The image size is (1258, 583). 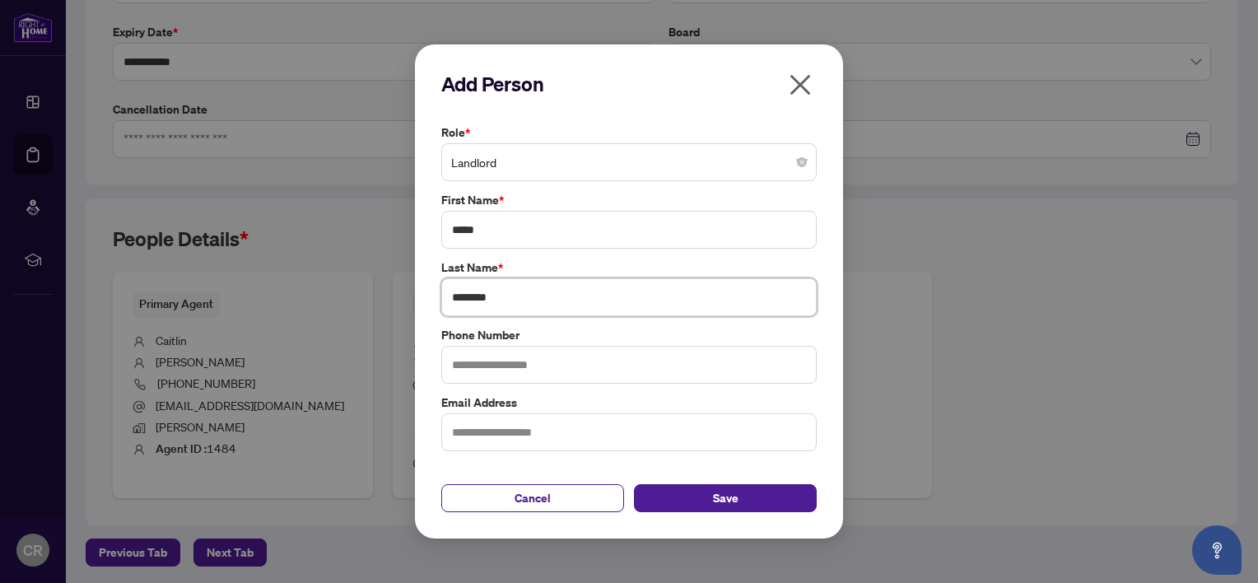 I want to click on label: Role, so click(x=629, y=133).